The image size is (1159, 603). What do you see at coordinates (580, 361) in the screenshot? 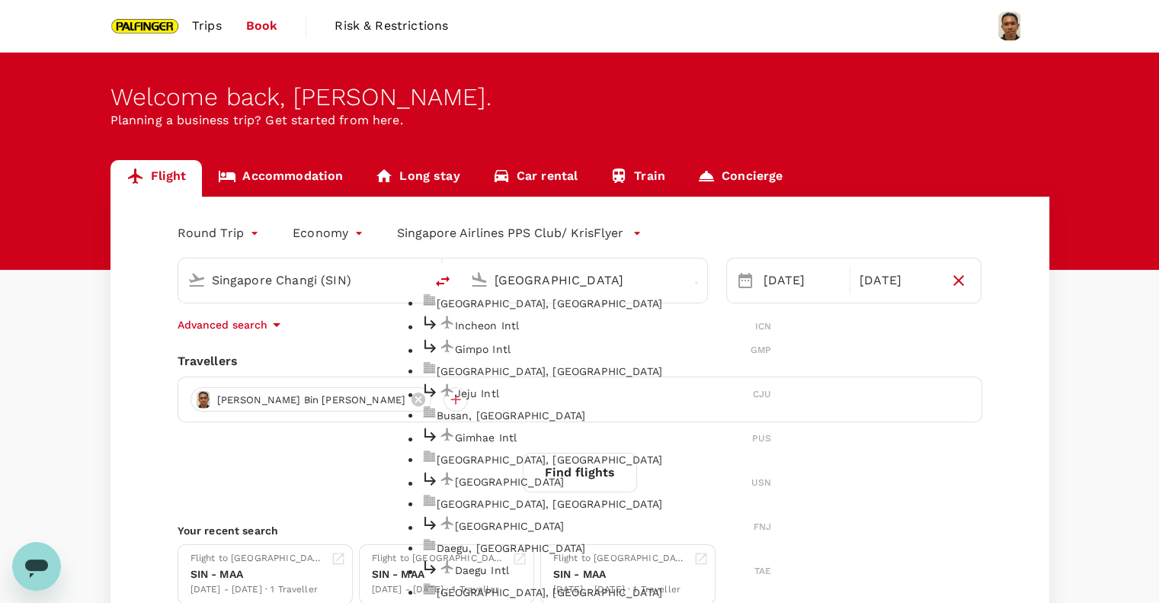
I see `div: Travellers` at bounding box center [580, 361].